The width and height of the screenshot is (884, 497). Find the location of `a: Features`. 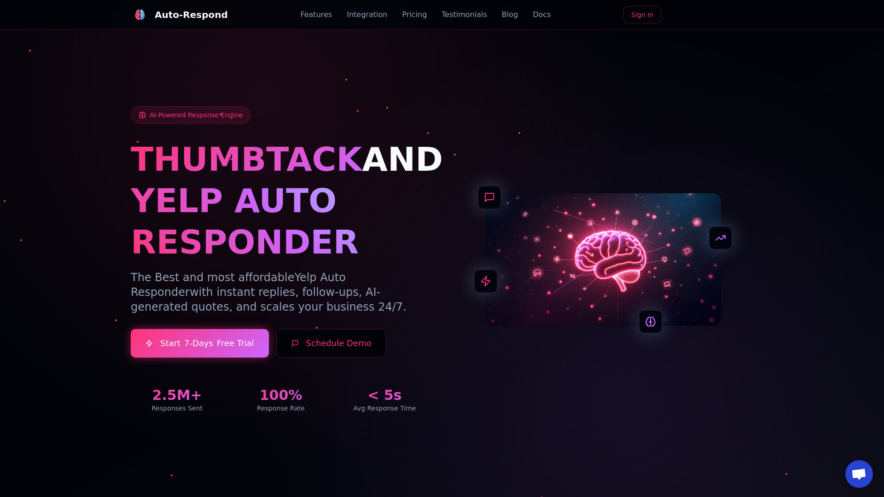

a: Features is located at coordinates (316, 15).